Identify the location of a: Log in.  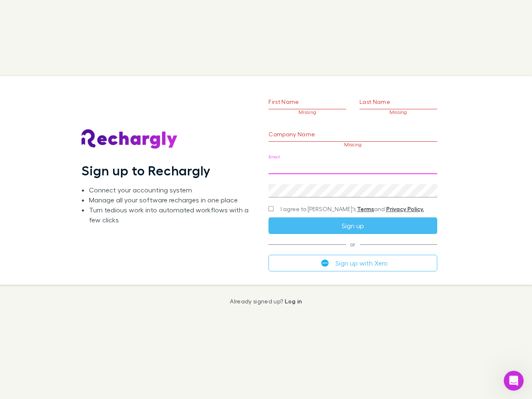
(293, 301).